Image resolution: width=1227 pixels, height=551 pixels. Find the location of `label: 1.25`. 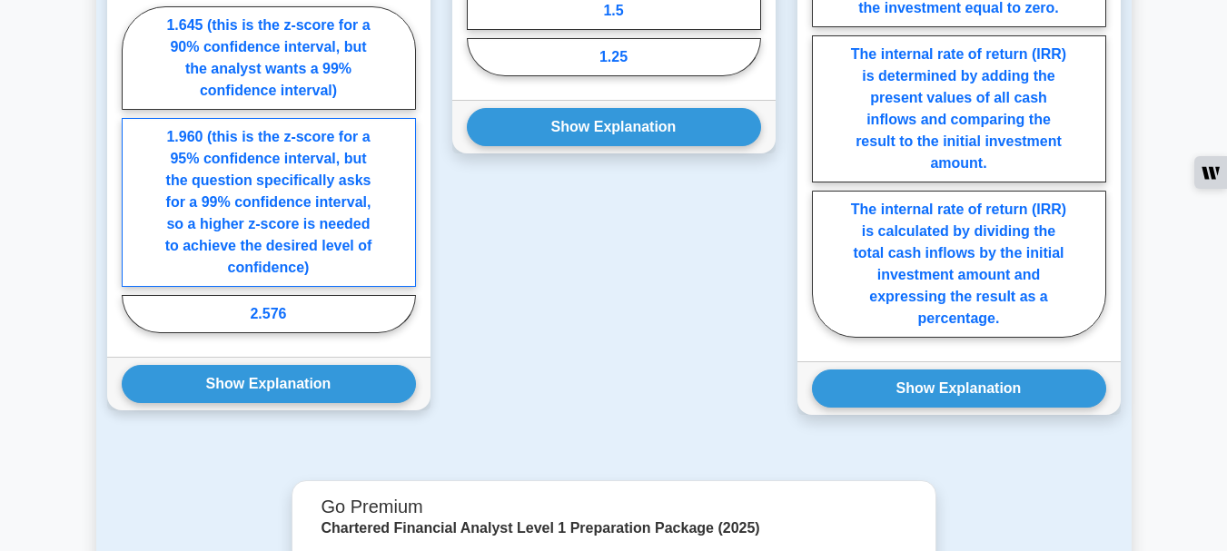

label: 1.25 is located at coordinates (614, 57).